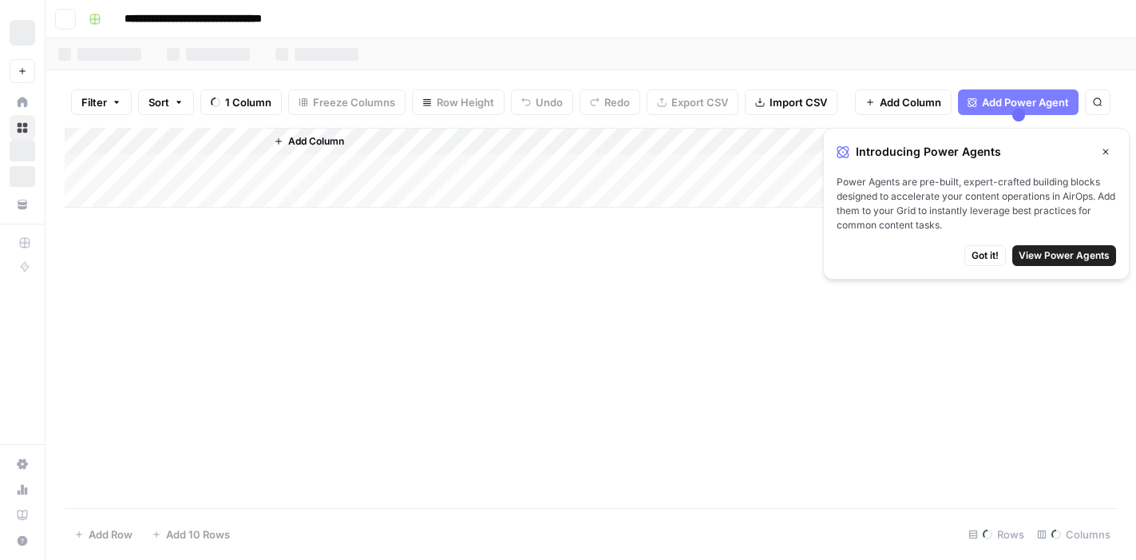 This screenshot has height=560, width=1136. What do you see at coordinates (985, 255) in the screenshot?
I see `span: Got it!` at bounding box center [985, 255].